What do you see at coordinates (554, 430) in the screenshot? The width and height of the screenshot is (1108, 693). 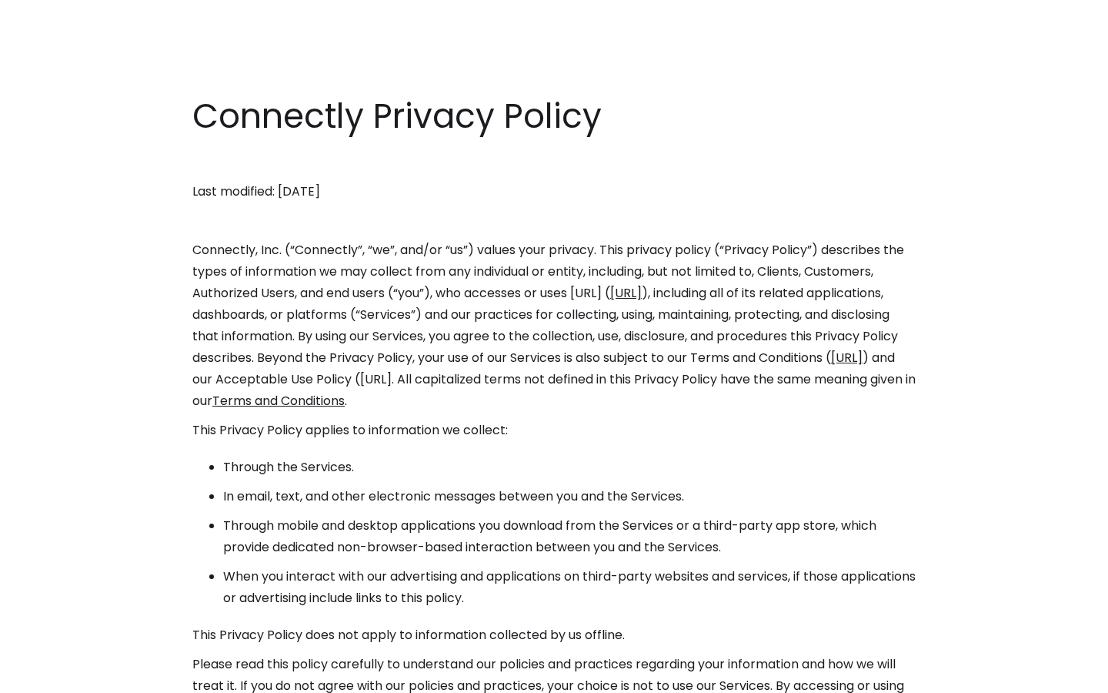 I see `p: This Privacy Policy applies to information we collect:` at bounding box center [554, 430].